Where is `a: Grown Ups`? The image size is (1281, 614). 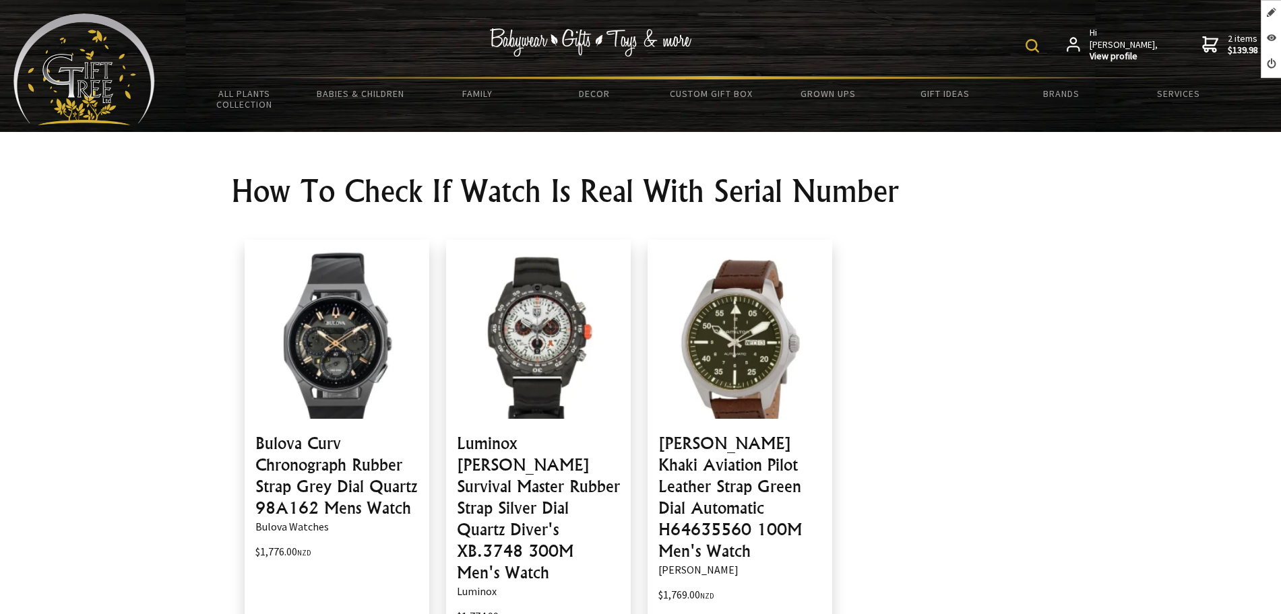 a: Grown Ups is located at coordinates (827, 94).